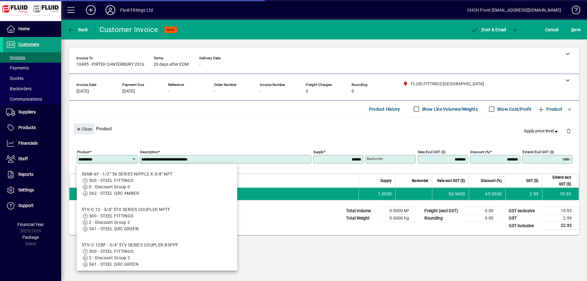  I want to click on mat-label: Backorder, so click(375, 159).